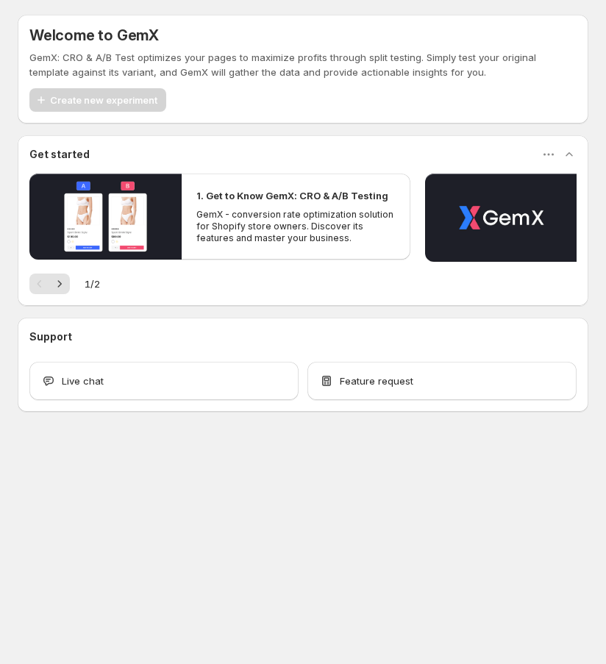  What do you see at coordinates (303, 65) in the screenshot?
I see `p: GemX: CRO & A/B Test optimizes your pages to maximize profits through split testing. Simply test ...` at bounding box center [303, 65].